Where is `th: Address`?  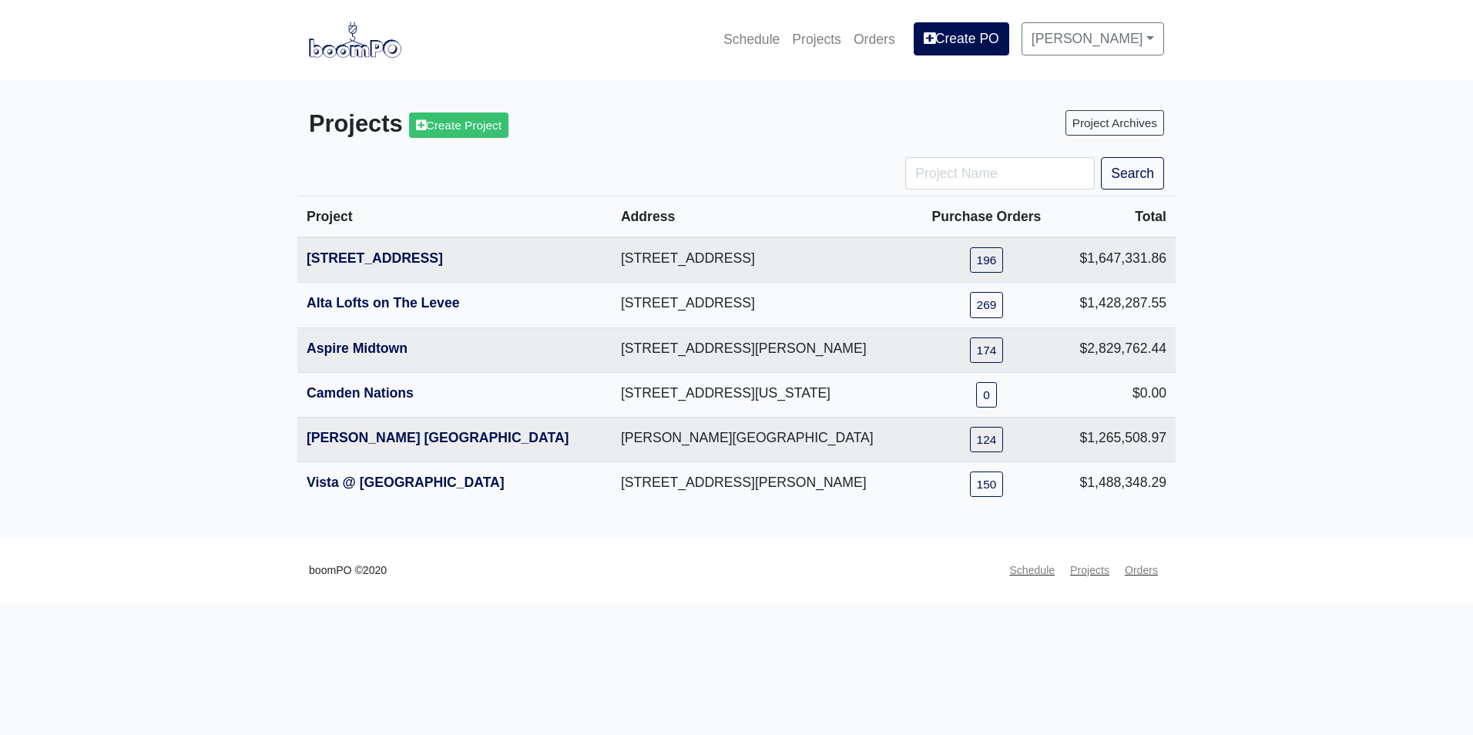
th: Address is located at coordinates (763, 217).